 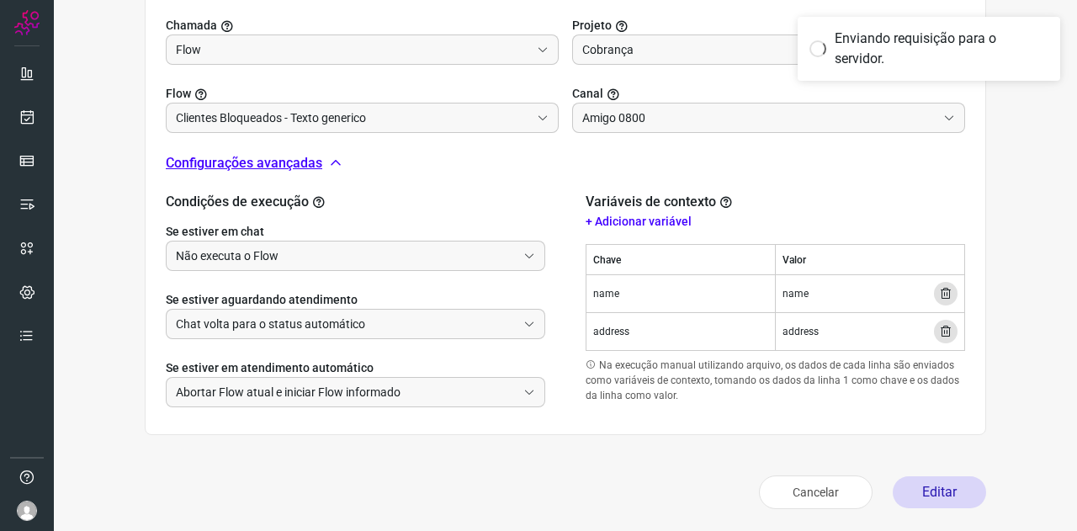 What do you see at coordinates (355, 368) in the screenshot?
I see `label: Se estiver em atendimento automático` at bounding box center [355, 368].